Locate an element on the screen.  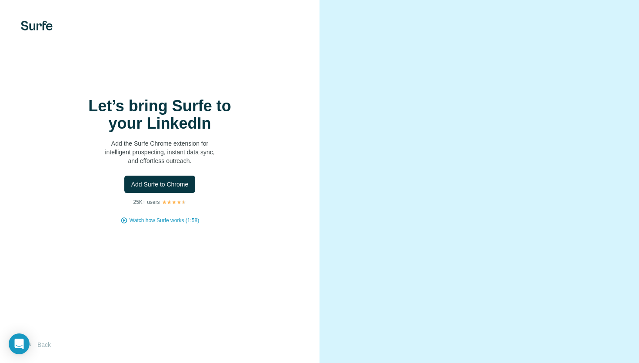
button: Watch how Surfe works (1:58) is located at coordinates (164, 220).